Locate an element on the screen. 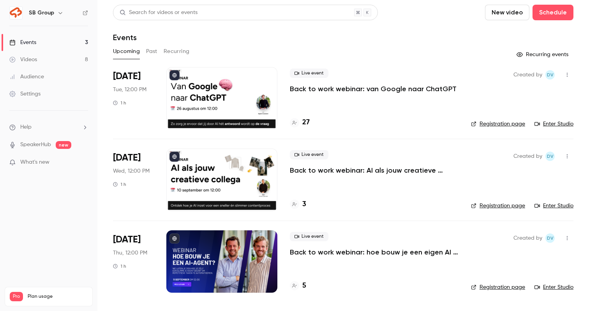 This screenshot has width=589, height=311. a: 27 is located at coordinates (300, 122).